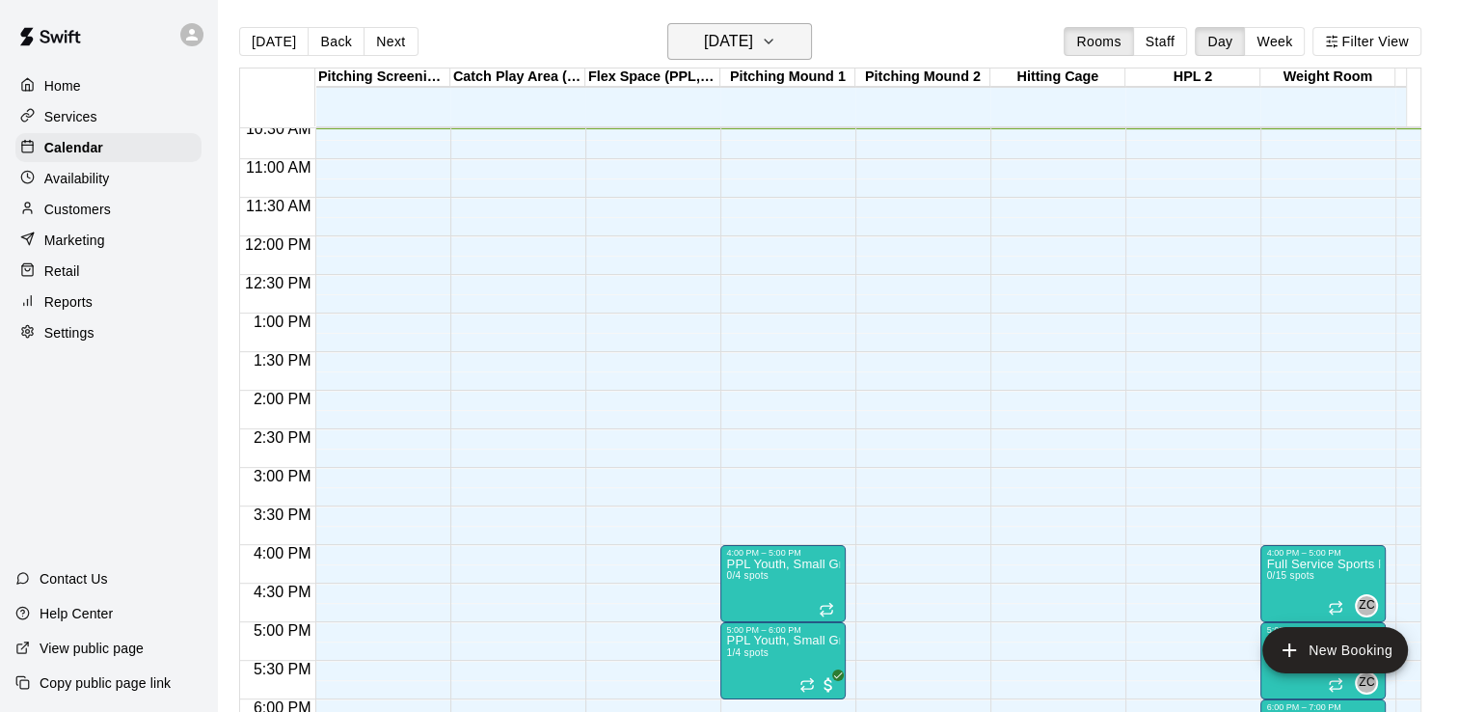  I want to click on a: Availability, so click(108, 178).